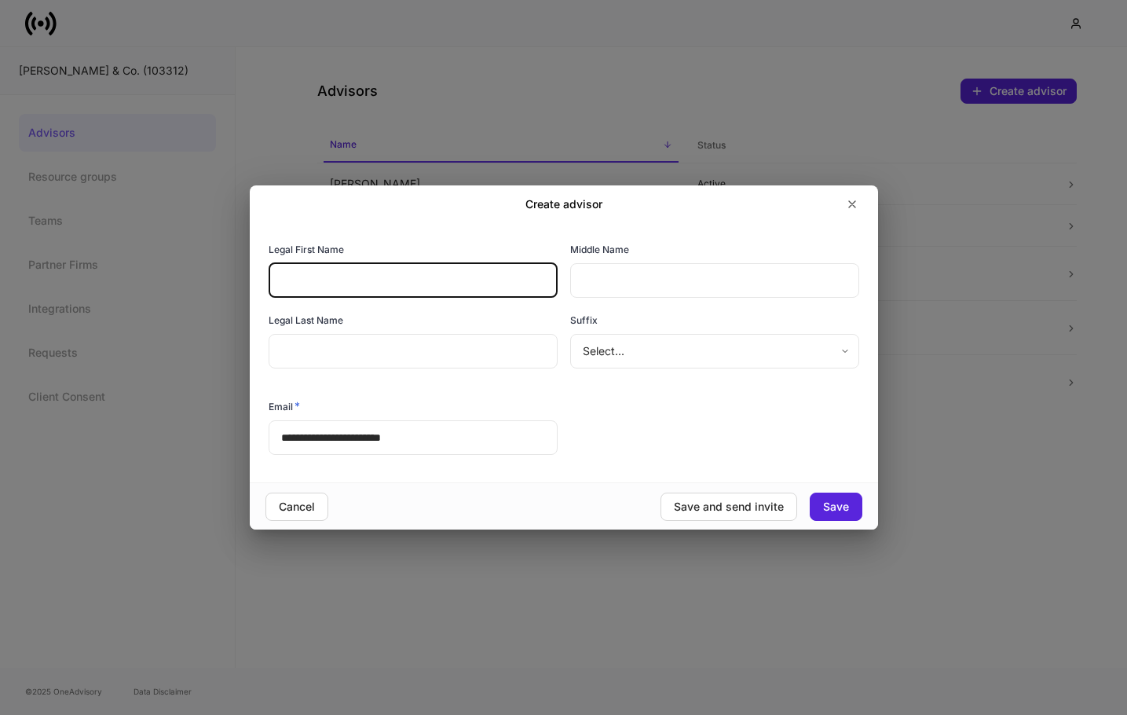 The image size is (1127, 715). Describe the element at coordinates (729, 506) in the screenshot. I see `div: Save and send invite` at that location.